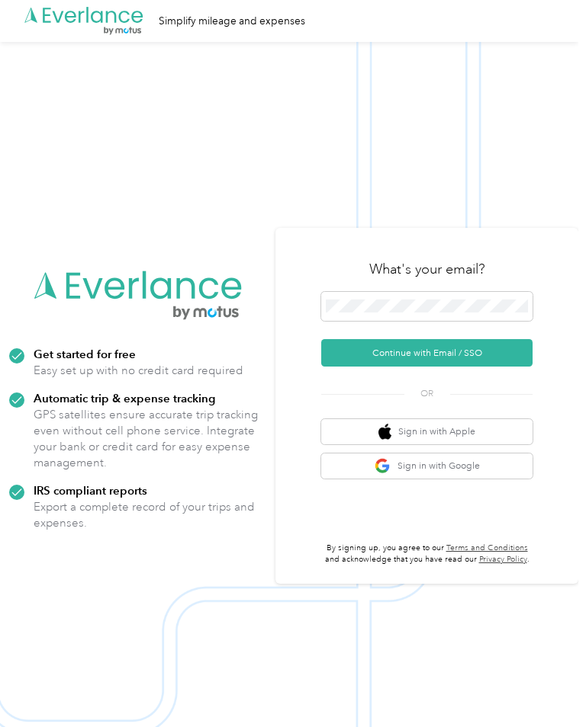  Describe the element at coordinates (426, 466) in the screenshot. I see `button: google logoSign in with Google` at that location.